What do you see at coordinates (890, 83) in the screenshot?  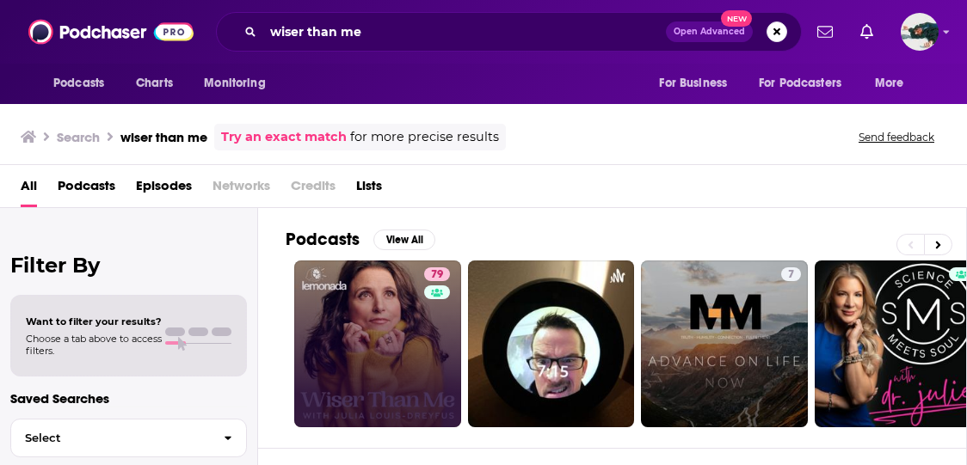 I see `span: More` at bounding box center [890, 83].